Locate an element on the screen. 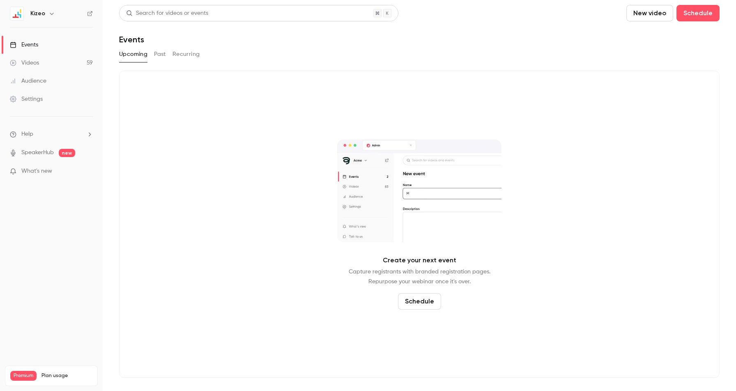 This screenshot has height=391, width=736. div: Events is located at coordinates (24, 45).